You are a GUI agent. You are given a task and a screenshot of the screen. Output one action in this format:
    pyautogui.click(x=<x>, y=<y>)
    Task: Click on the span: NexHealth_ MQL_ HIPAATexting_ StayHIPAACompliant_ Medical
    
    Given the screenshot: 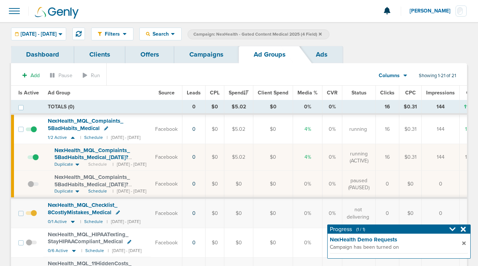 What is the action you would take?
    pyautogui.click(x=88, y=238)
    